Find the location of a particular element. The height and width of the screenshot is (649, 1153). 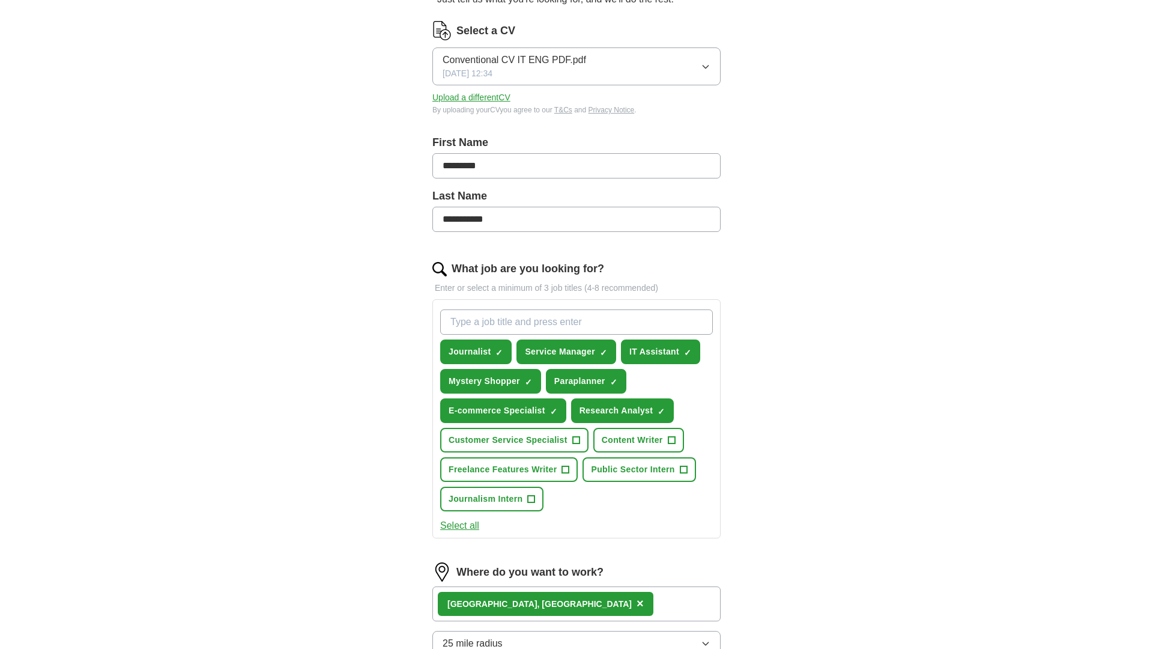

button: IT Assistant✓ is located at coordinates (661, 351).